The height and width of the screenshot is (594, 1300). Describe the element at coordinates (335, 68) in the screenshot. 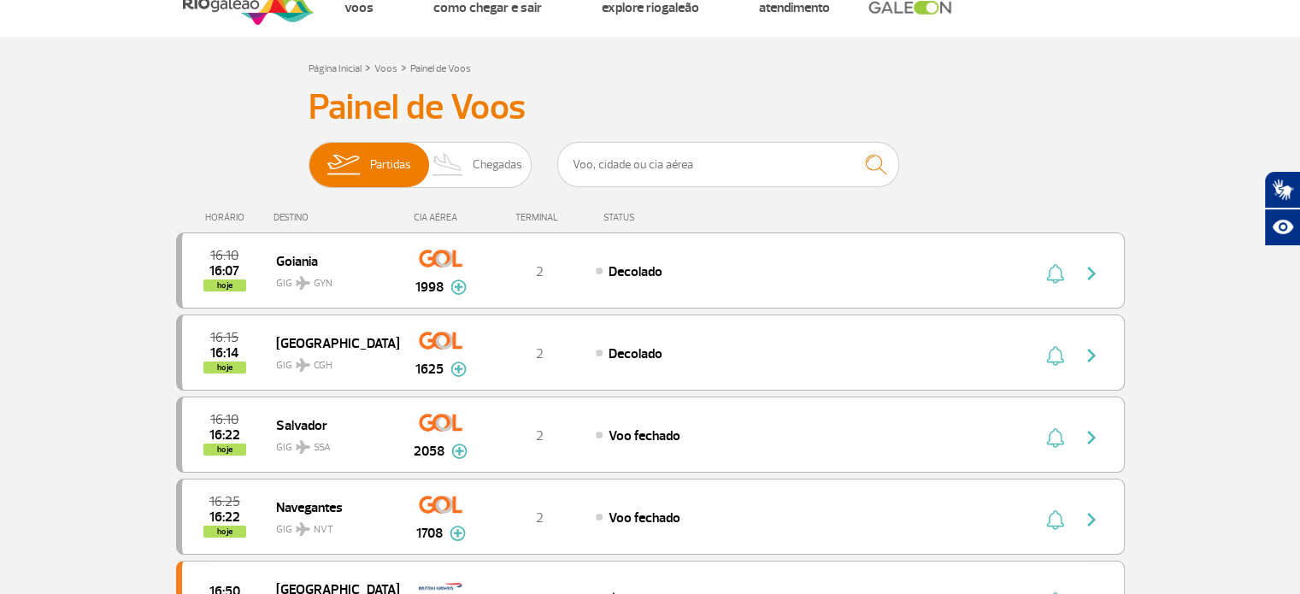

I see `a: Página Inicial` at that location.